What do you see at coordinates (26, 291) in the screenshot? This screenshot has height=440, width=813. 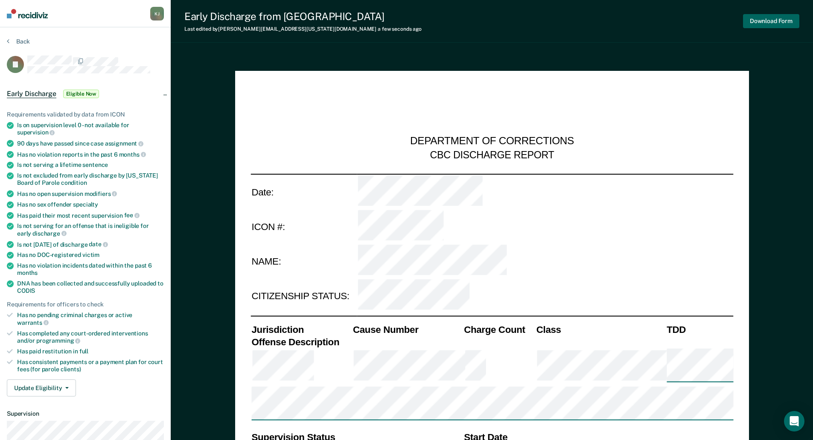 I see `span: CODIS` at bounding box center [26, 291].